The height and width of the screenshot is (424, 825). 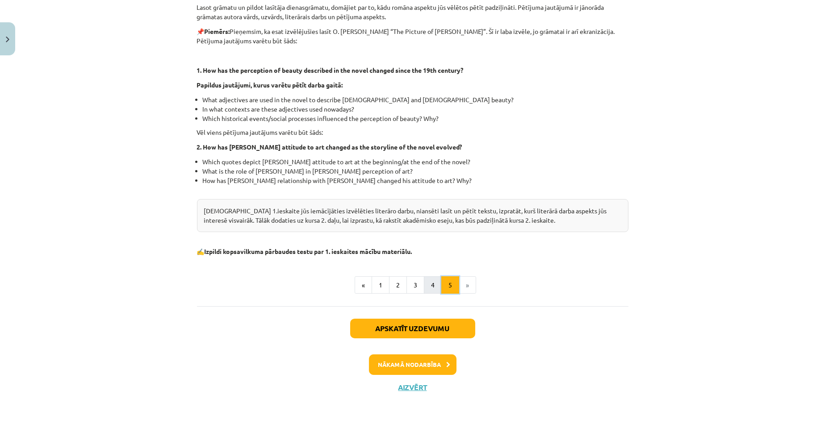 I want to click on button: 2, so click(x=398, y=285).